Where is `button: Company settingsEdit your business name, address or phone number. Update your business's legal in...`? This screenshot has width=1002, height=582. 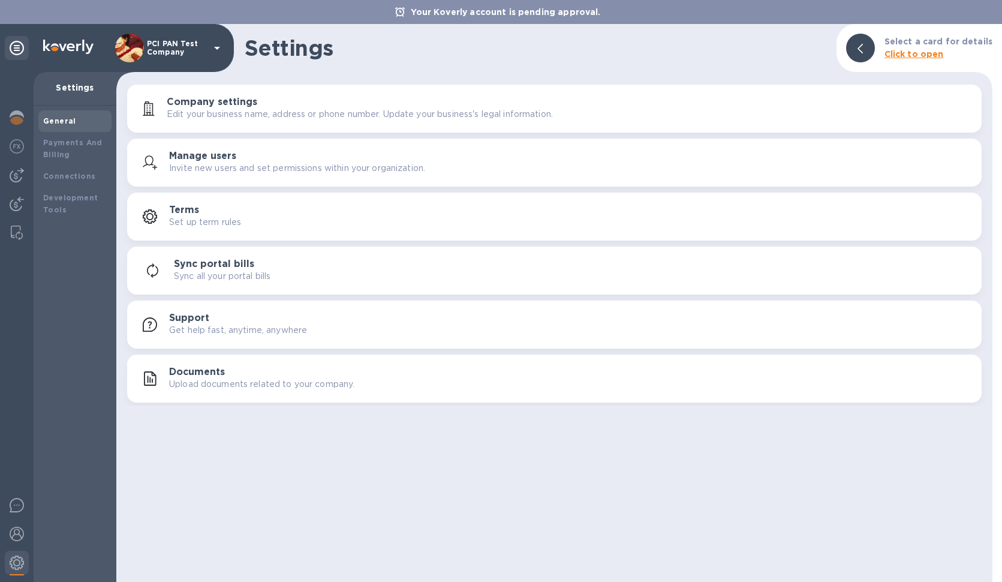 button: Company settingsEdit your business name, address or phone number. Update your business's legal in... is located at coordinates (554, 109).